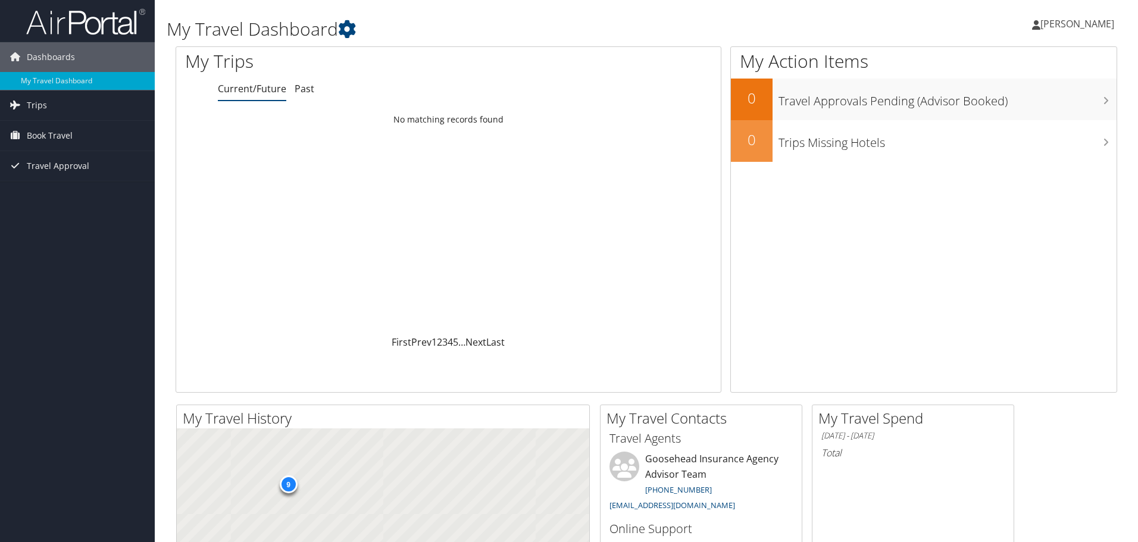 Image resolution: width=1138 pixels, height=542 pixels. Describe the element at coordinates (422, 342) in the screenshot. I see `a: Prev` at that location.